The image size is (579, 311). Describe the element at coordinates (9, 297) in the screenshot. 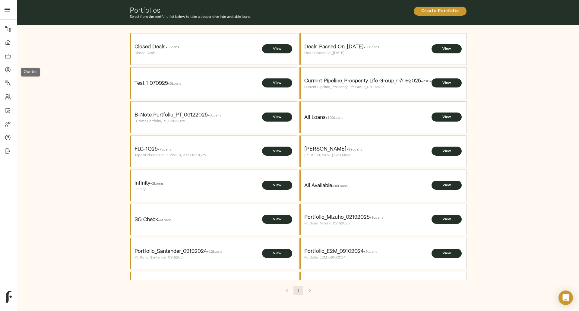

I see `img: logo` at that location.